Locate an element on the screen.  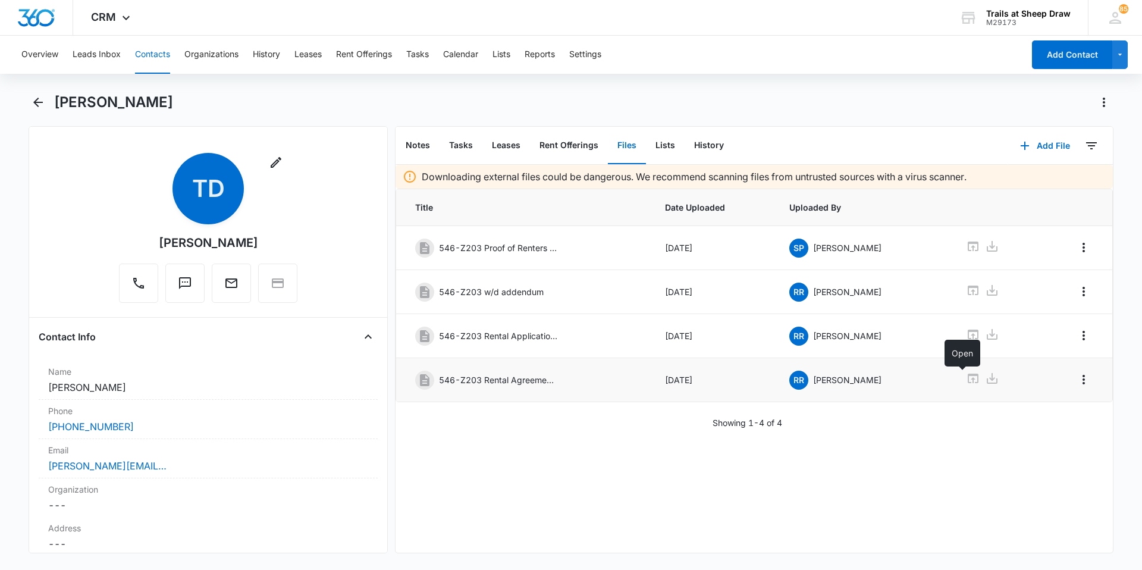
span: Title is located at coordinates (526, 207).